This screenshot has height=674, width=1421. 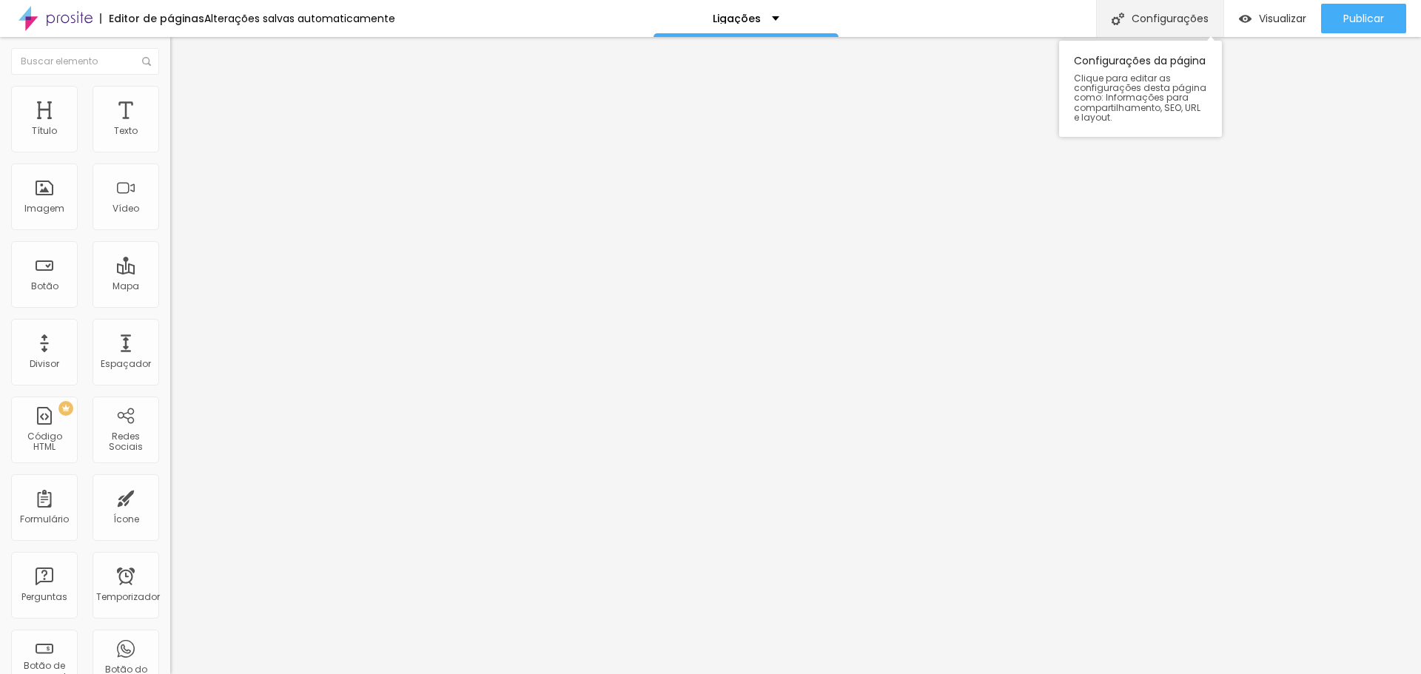 I want to click on font: Alterações salvas automaticamente, so click(x=300, y=18).